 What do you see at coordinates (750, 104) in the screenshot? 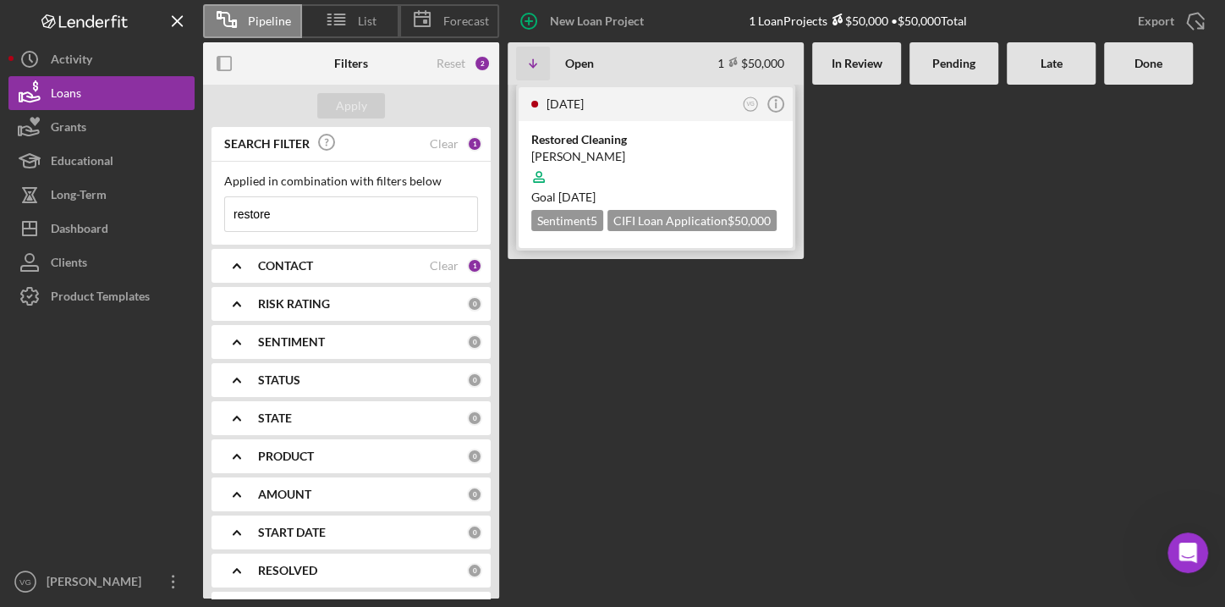
I see `button: VG` at bounding box center [750, 104].